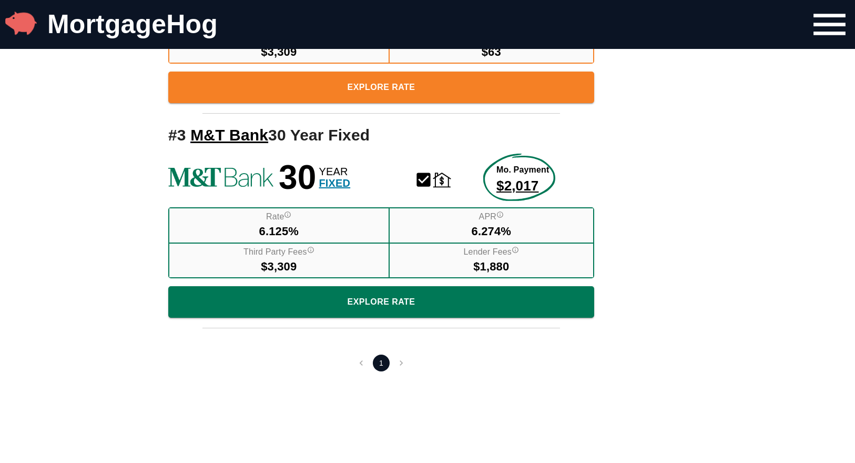 The width and height of the screenshot is (855, 463). I want to click on label: Lender Fees, so click(492, 252).